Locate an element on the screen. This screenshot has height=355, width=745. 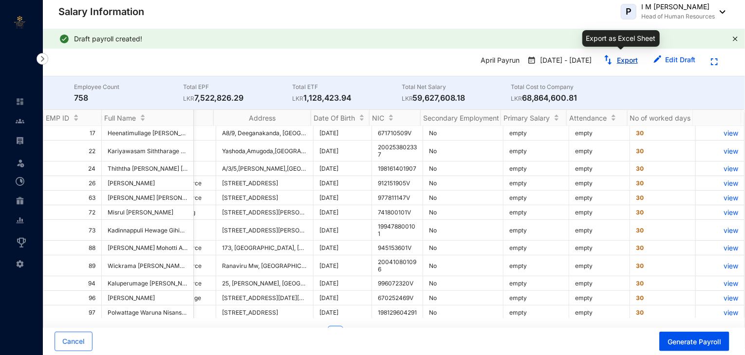
p: Total Cost to Company is located at coordinates (565, 87).